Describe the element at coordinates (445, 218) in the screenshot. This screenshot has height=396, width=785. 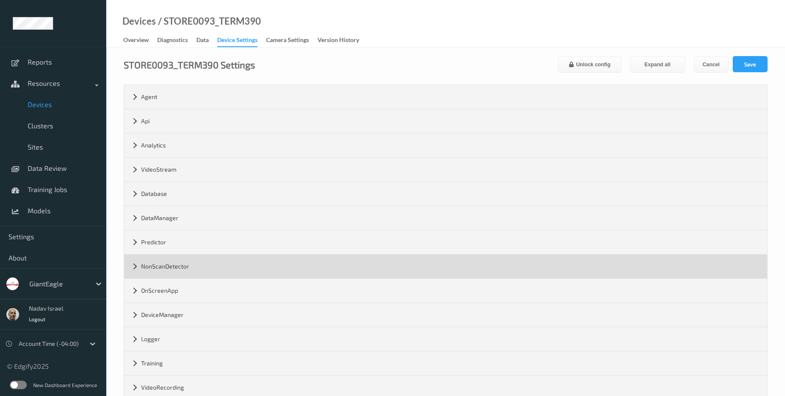
I see `div: DataManager` at that location.